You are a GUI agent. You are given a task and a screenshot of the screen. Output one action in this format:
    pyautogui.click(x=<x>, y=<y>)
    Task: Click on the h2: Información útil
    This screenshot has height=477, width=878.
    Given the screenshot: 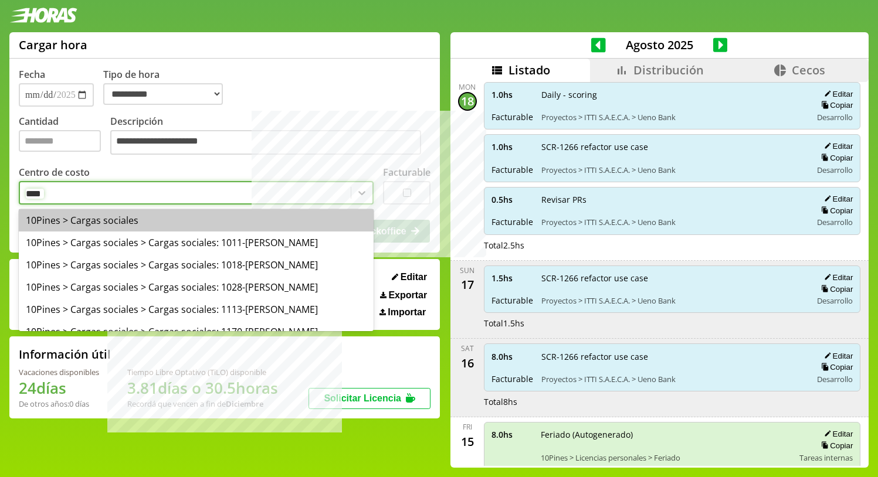 What is the action you would take?
    pyautogui.click(x=65, y=354)
    